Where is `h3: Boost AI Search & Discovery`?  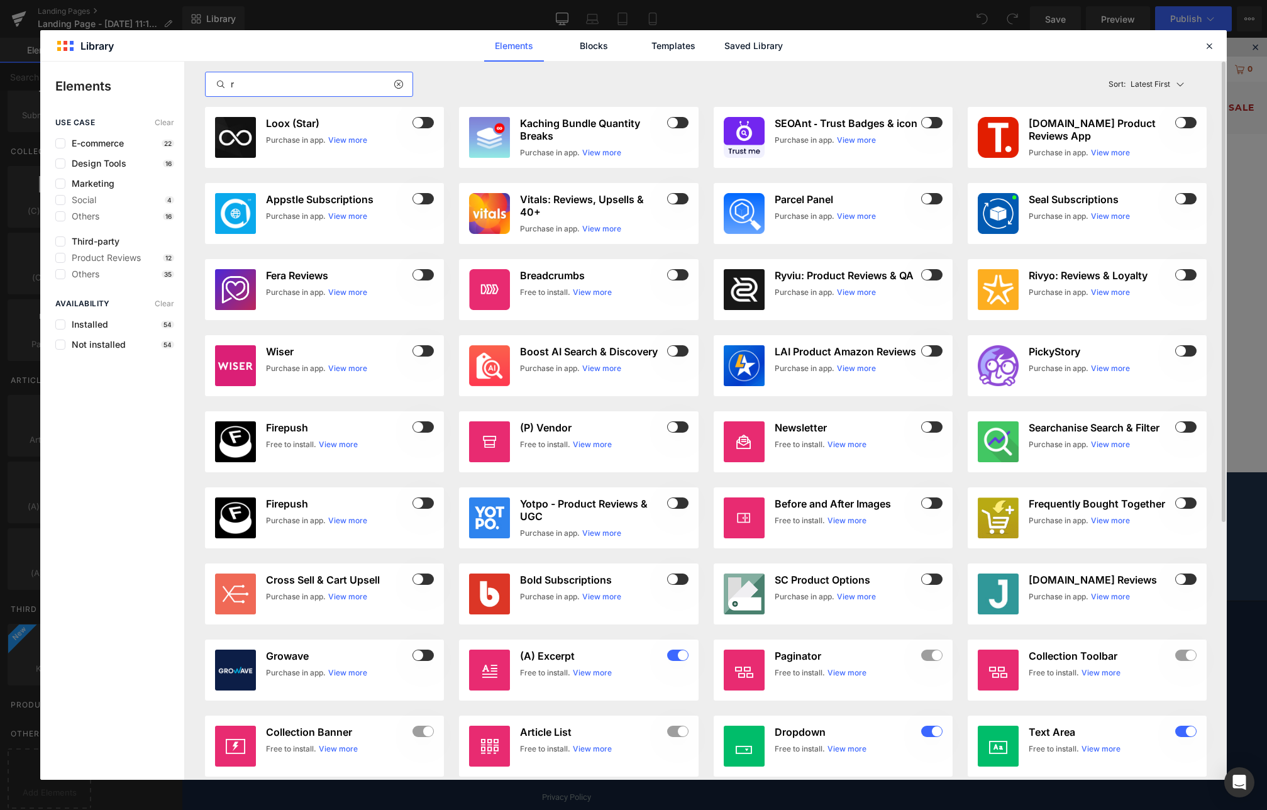 h3: Boost AI Search & Discovery is located at coordinates (592, 351).